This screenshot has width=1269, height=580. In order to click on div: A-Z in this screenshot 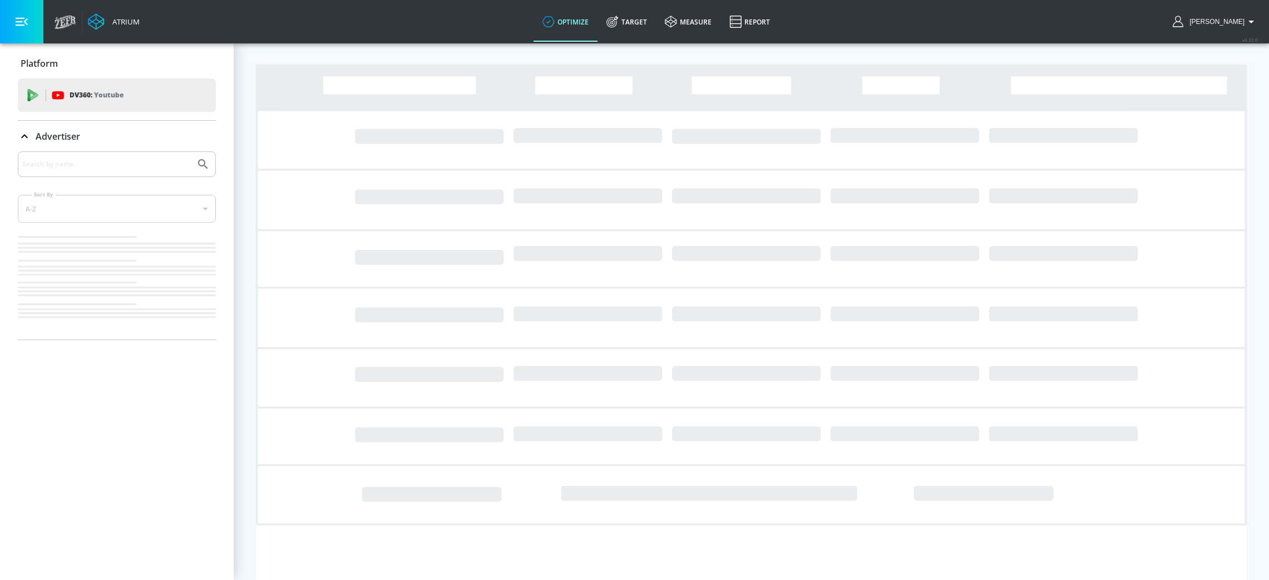, I will do `click(117, 209)`.